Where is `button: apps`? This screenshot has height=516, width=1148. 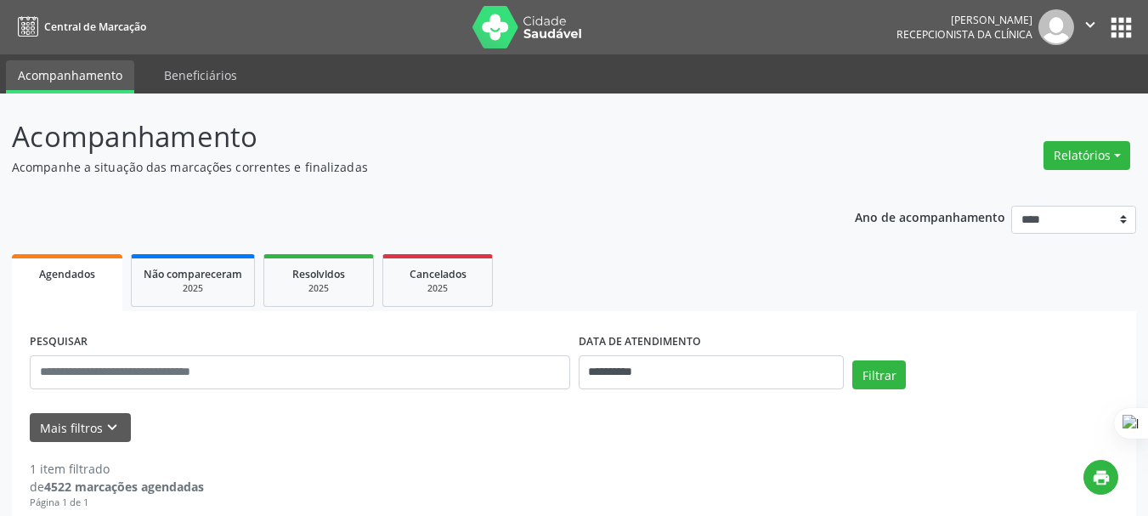 button: apps is located at coordinates (1121, 27).